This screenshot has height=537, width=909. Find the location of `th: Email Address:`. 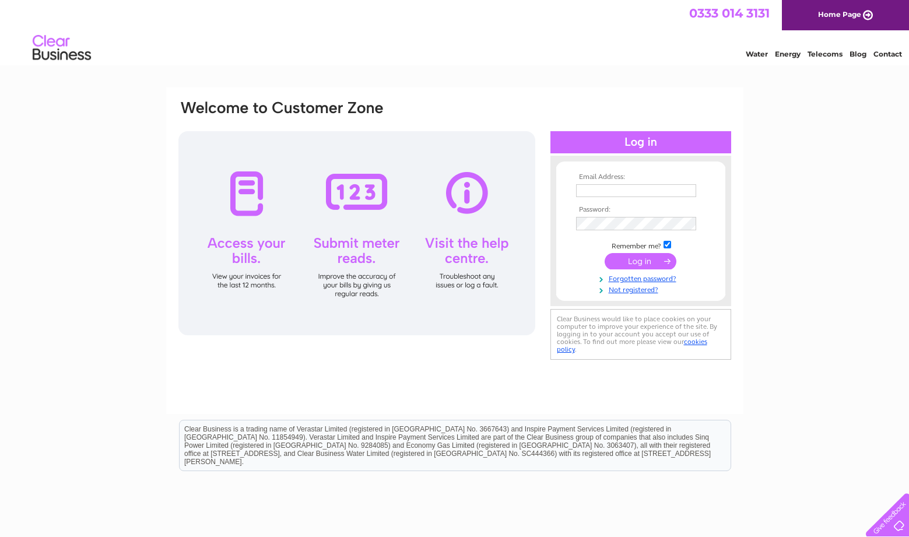

th: Email Address: is located at coordinates (641, 177).